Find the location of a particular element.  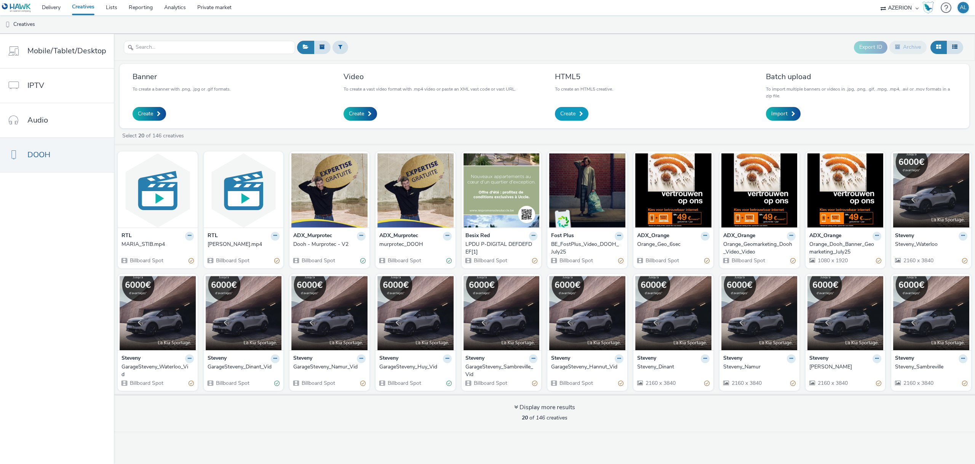

div: Dooh - Murprotec - V2 is located at coordinates (328, 245).